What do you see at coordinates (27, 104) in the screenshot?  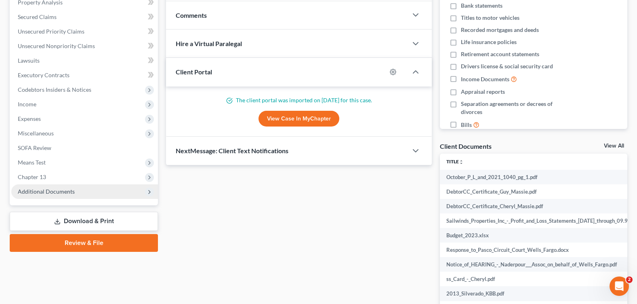 I see `span: Income` at bounding box center [27, 104].